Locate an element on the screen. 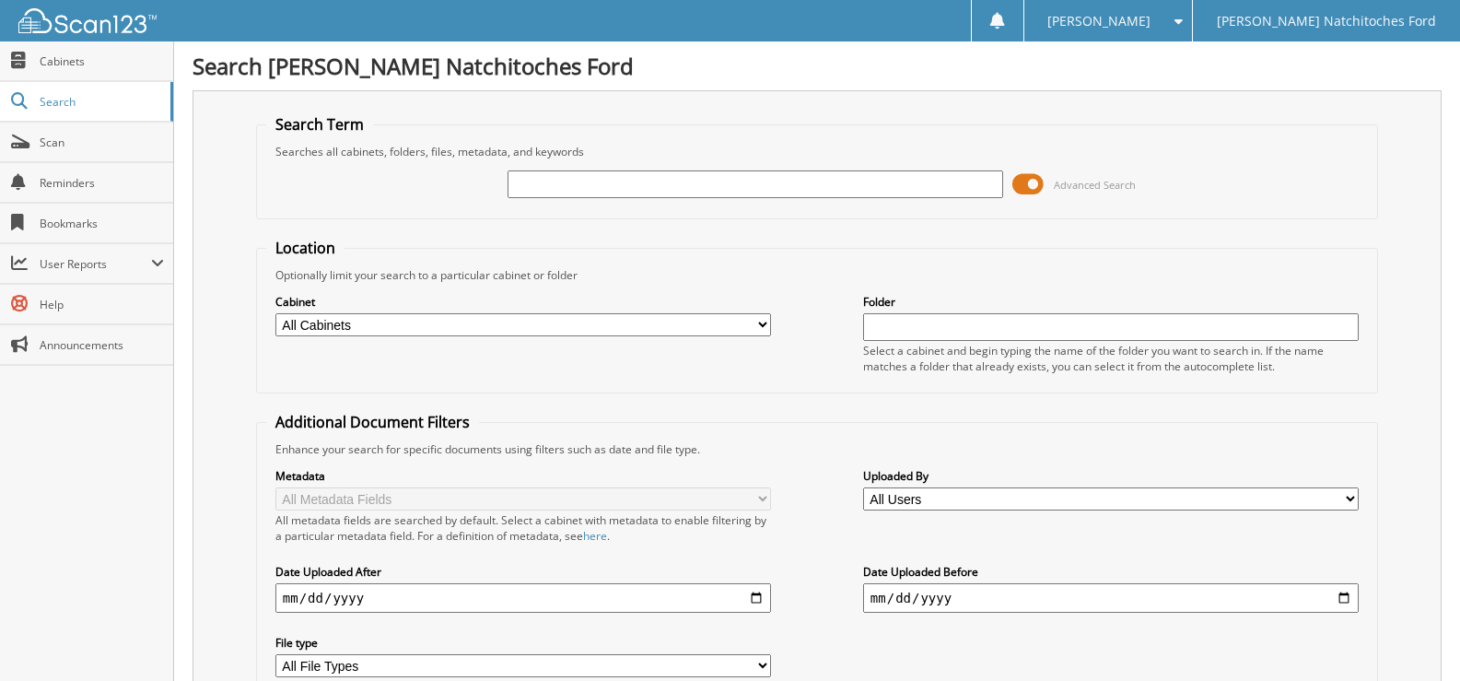 This screenshot has width=1460, height=681. span: Announcements is located at coordinates (101, 345).